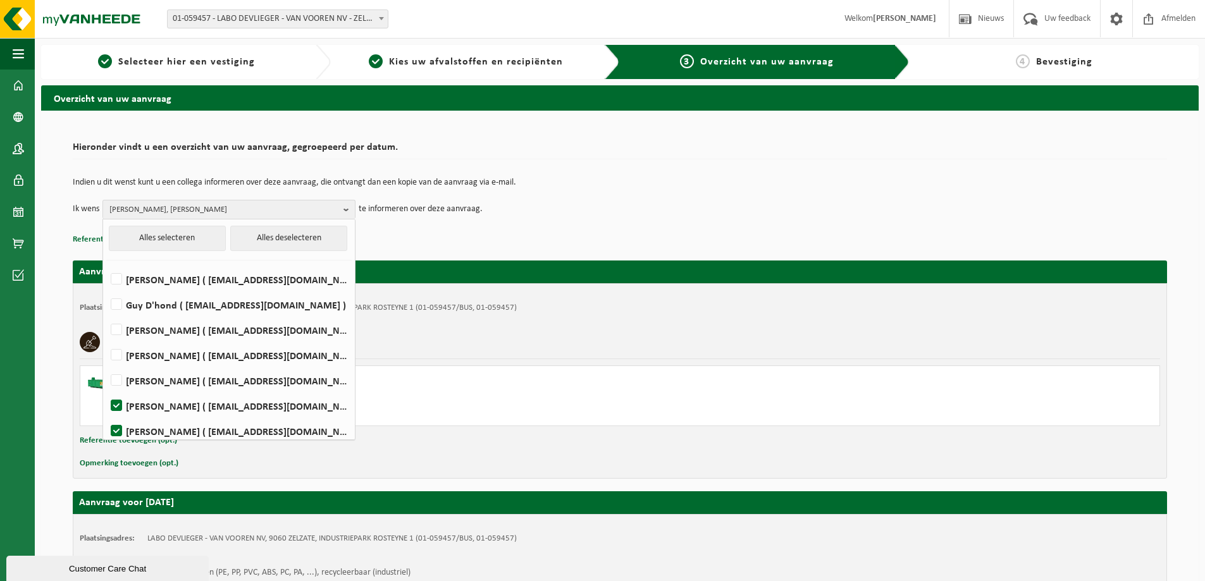  What do you see at coordinates (376, 61) in the screenshot?
I see `span: 2` at bounding box center [376, 61].